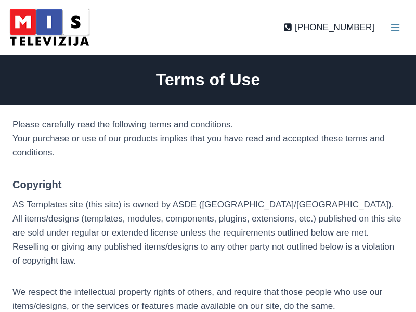  What do you see at coordinates (49, 27) in the screenshot?
I see `img: MIS Television` at bounding box center [49, 27].